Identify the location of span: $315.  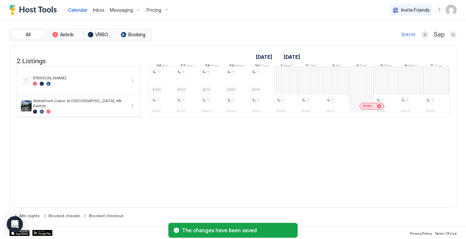
(156, 112).